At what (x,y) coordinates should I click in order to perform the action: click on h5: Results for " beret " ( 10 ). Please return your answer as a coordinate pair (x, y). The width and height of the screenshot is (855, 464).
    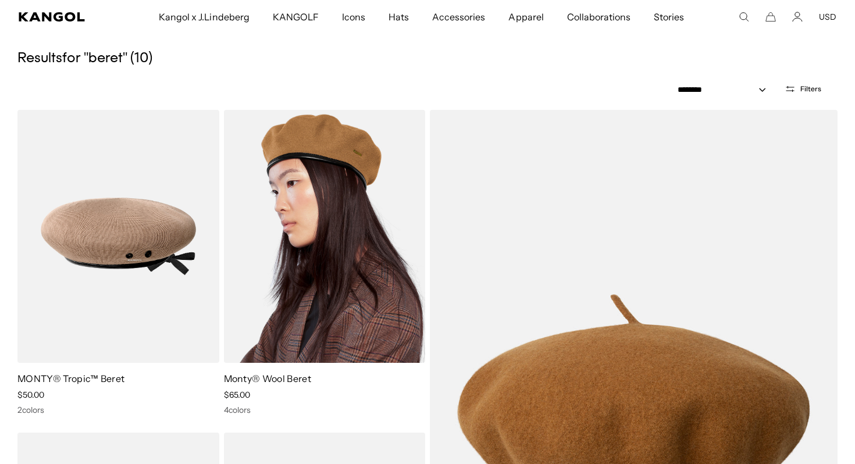
    Looking at the image, I should click on (427, 59).